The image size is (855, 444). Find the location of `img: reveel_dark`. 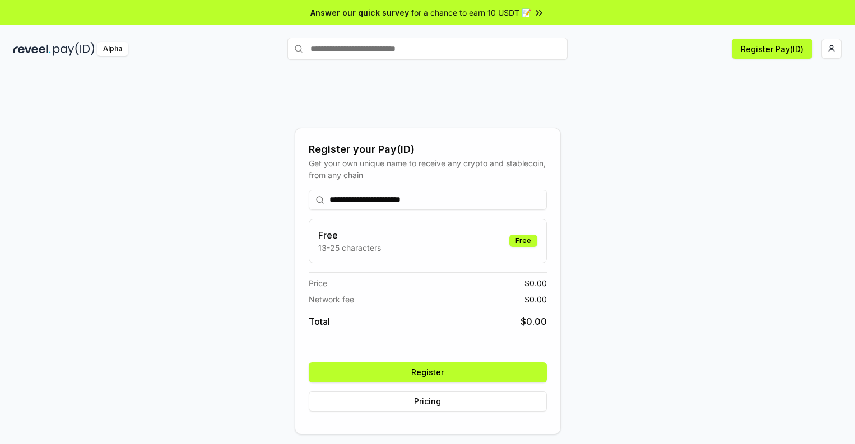

img: reveel_dark is located at coordinates (32, 49).